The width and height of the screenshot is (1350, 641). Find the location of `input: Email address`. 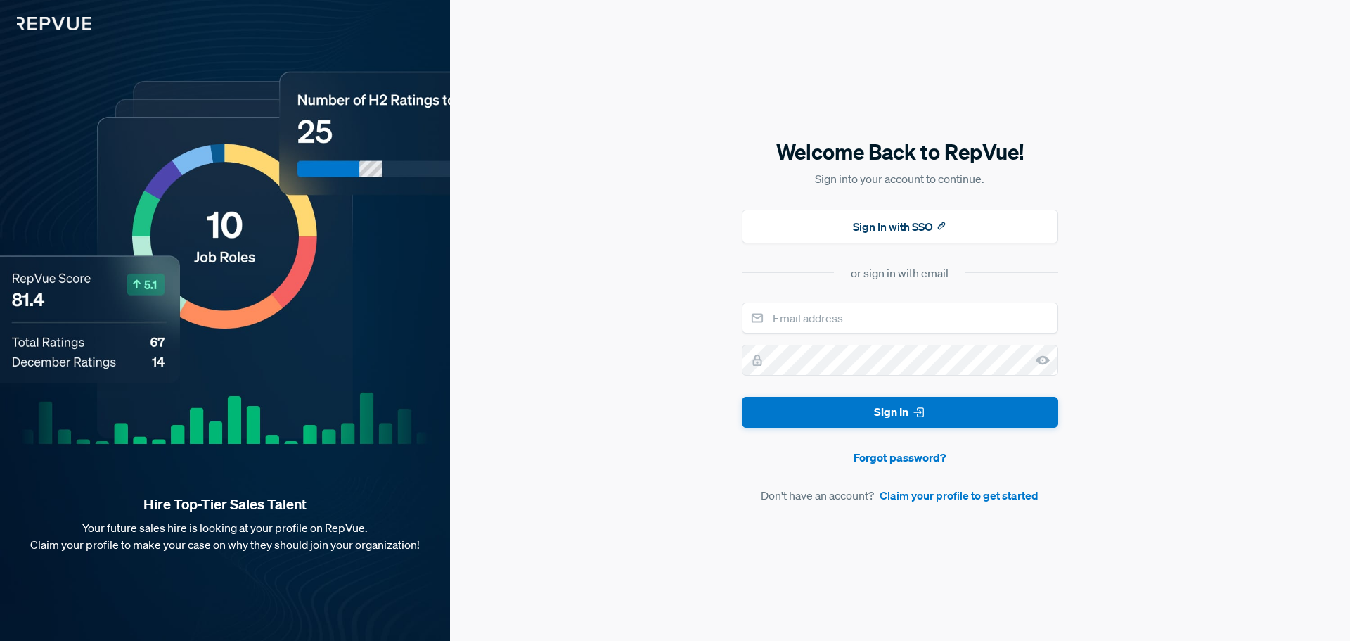

input: Email address is located at coordinates (900, 318).